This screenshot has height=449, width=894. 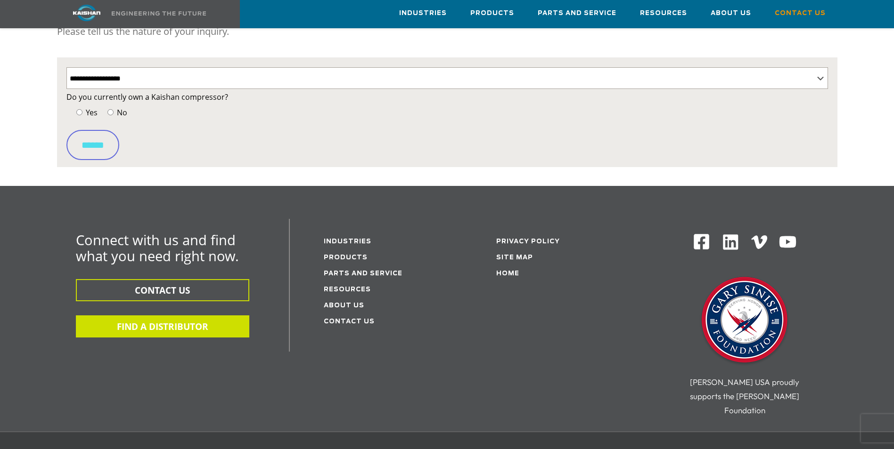 I want to click on span: No, so click(x=121, y=113).